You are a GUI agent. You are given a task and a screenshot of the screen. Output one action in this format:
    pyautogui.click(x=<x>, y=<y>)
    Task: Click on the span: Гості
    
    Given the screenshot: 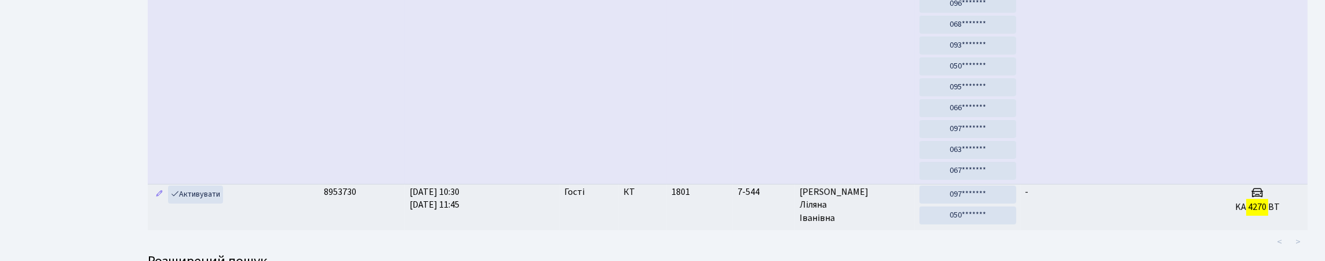 What is the action you would take?
    pyautogui.click(x=574, y=192)
    